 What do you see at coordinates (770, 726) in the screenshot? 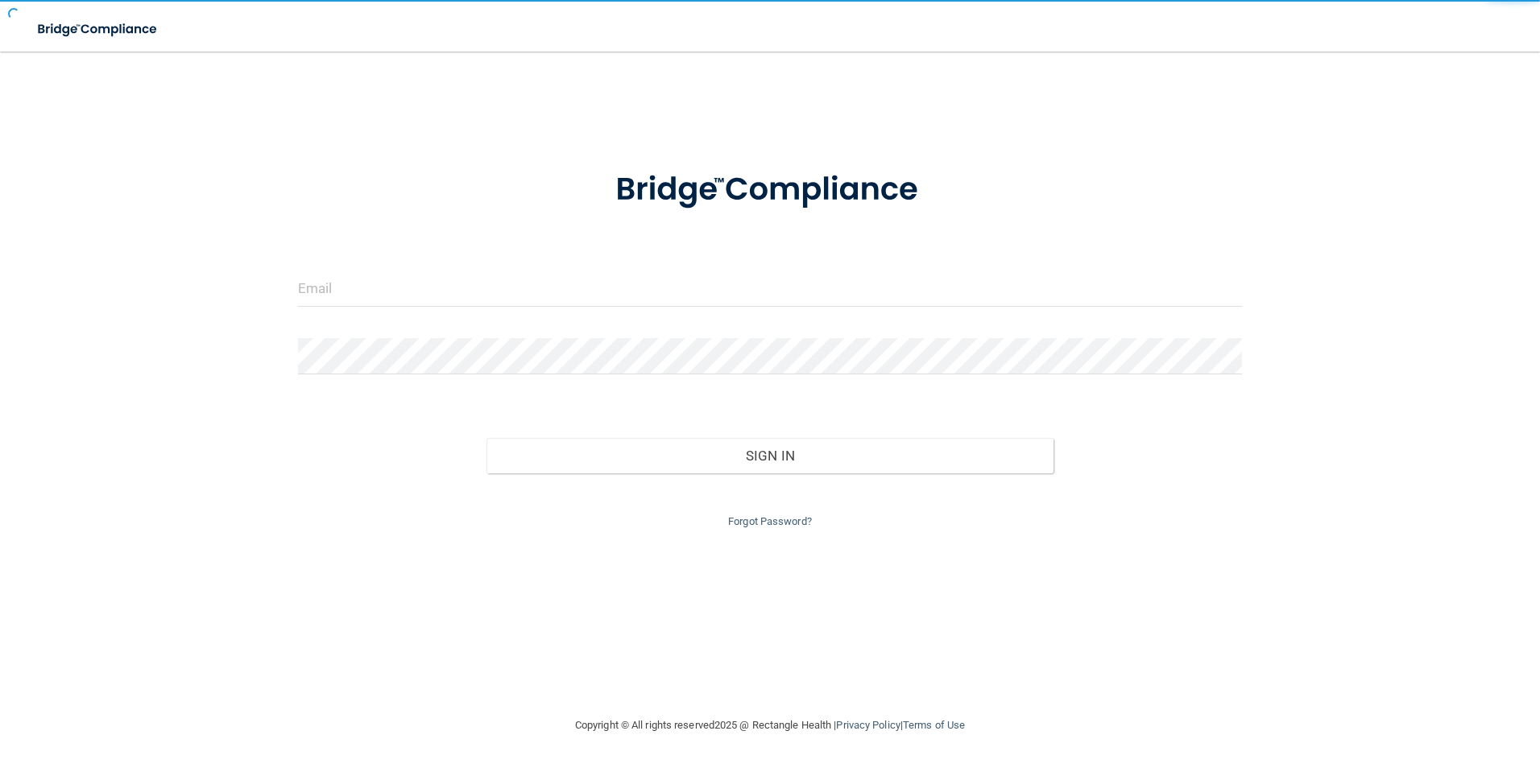
I see `div: Copyright © All rights reserved 2025 @ Rectangle Health | |` at bounding box center [770, 726].